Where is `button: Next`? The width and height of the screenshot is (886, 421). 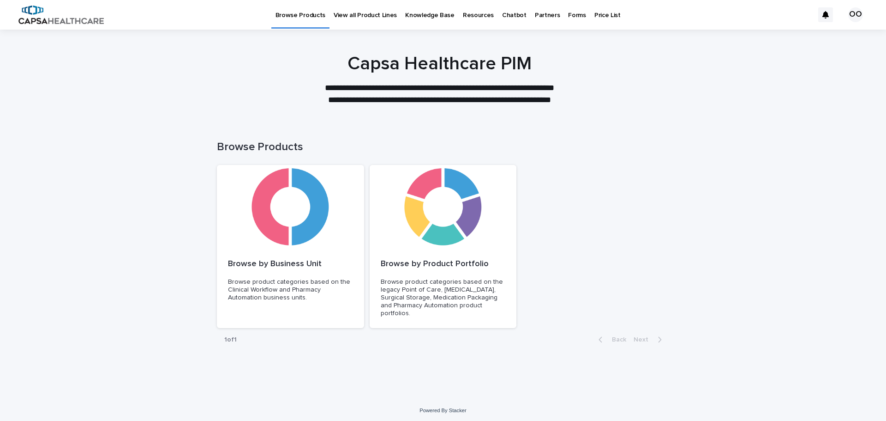
button: Next is located at coordinates (650, 339).